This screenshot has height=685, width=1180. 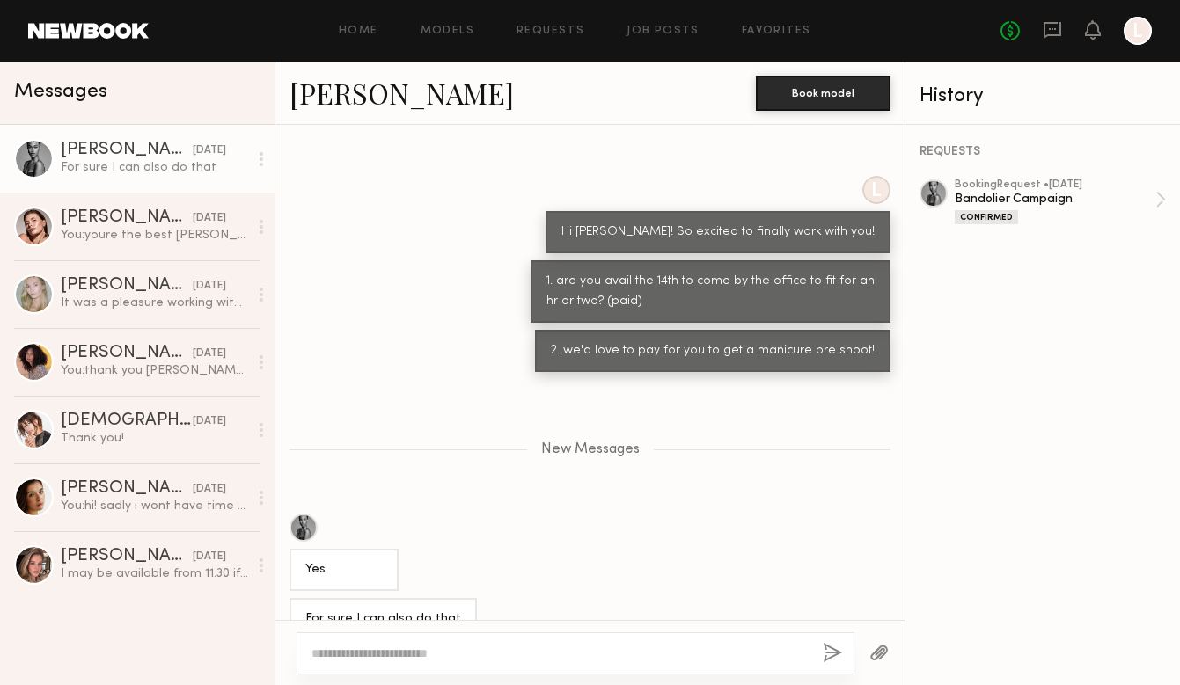 I want to click on div: 1. are you avail the 14th to come by the office to fit for an hr or two? (paid), so click(x=710, y=292).